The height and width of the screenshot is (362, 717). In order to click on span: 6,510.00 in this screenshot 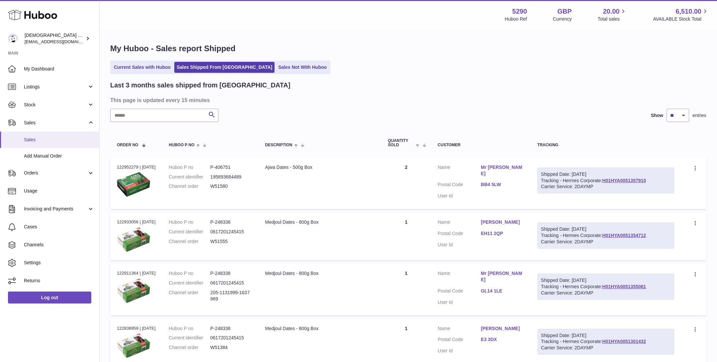, I will do `click(689, 11)`.